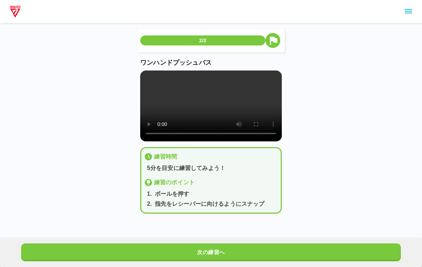 This screenshot has width=422, height=267. What do you see at coordinates (203, 40) in the screenshot?
I see `p: 2/2` at bounding box center [203, 40].